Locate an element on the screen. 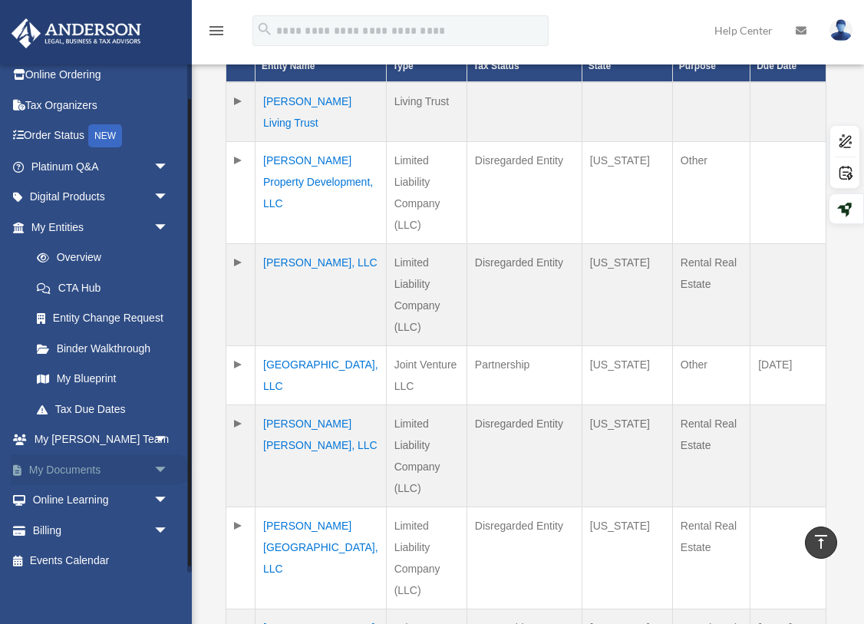 This screenshot has height=624, width=864. a: Tax Due Dates is located at coordinates (103, 409).